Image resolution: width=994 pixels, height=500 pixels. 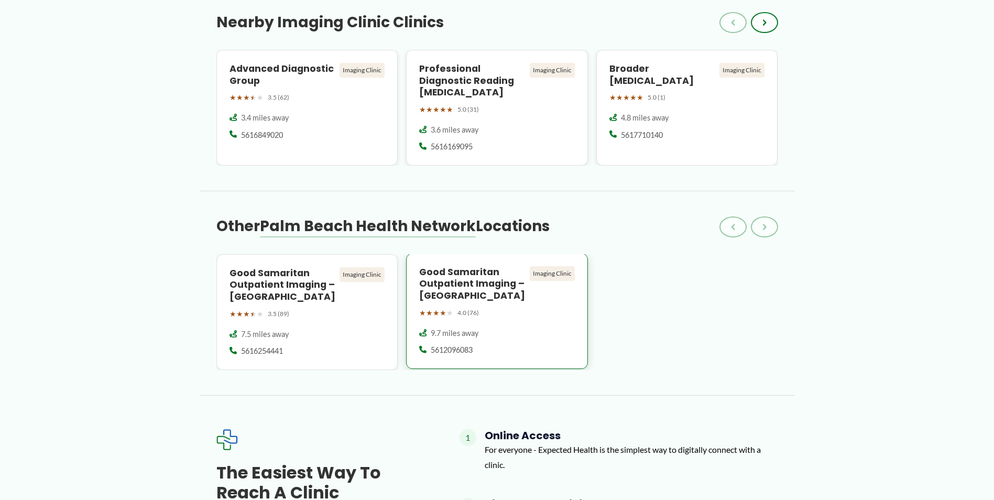 I want to click on span: 4.0 (76), so click(x=468, y=313).